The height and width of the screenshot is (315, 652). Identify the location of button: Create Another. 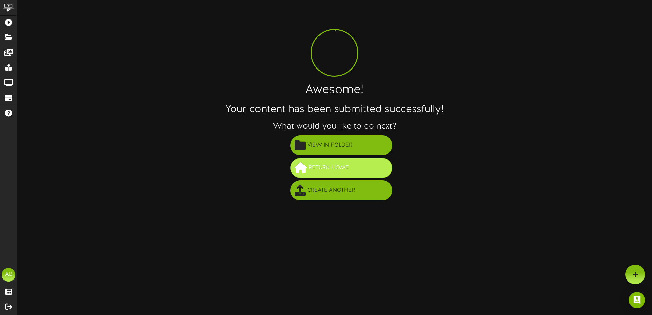
(341, 190).